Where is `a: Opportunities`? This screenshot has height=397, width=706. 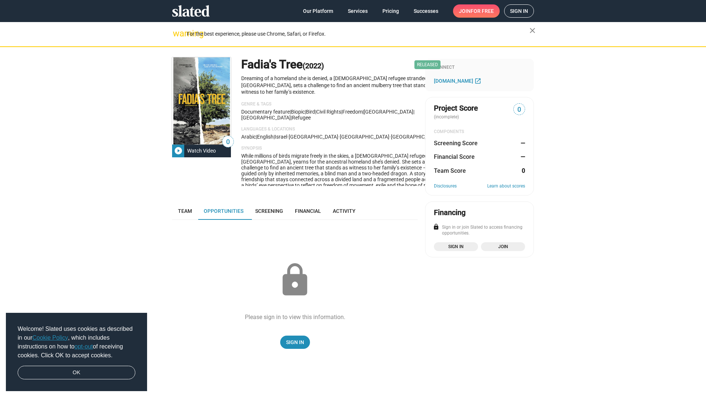 a: Opportunities is located at coordinates (224, 211).